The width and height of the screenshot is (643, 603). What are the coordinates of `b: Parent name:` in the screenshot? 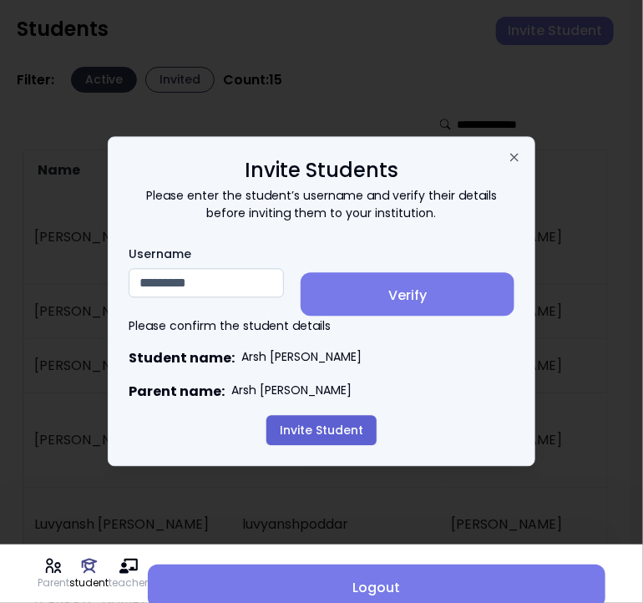 It's located at (176, 392).